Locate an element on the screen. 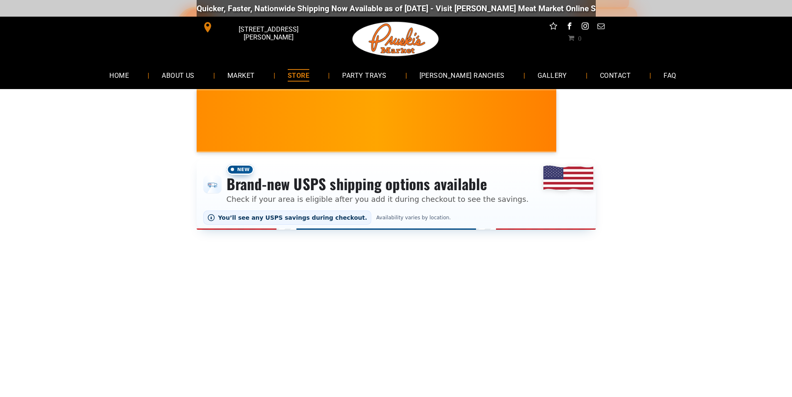  a: ABOUT US is located at coordinates (178, 75).